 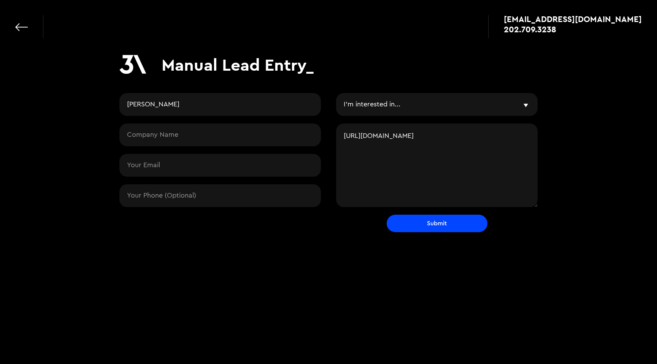 What do you see at coordinates (572, 29) in the screenshot?
I see `a: 202.709.3238` at bounding box center [572, 29].